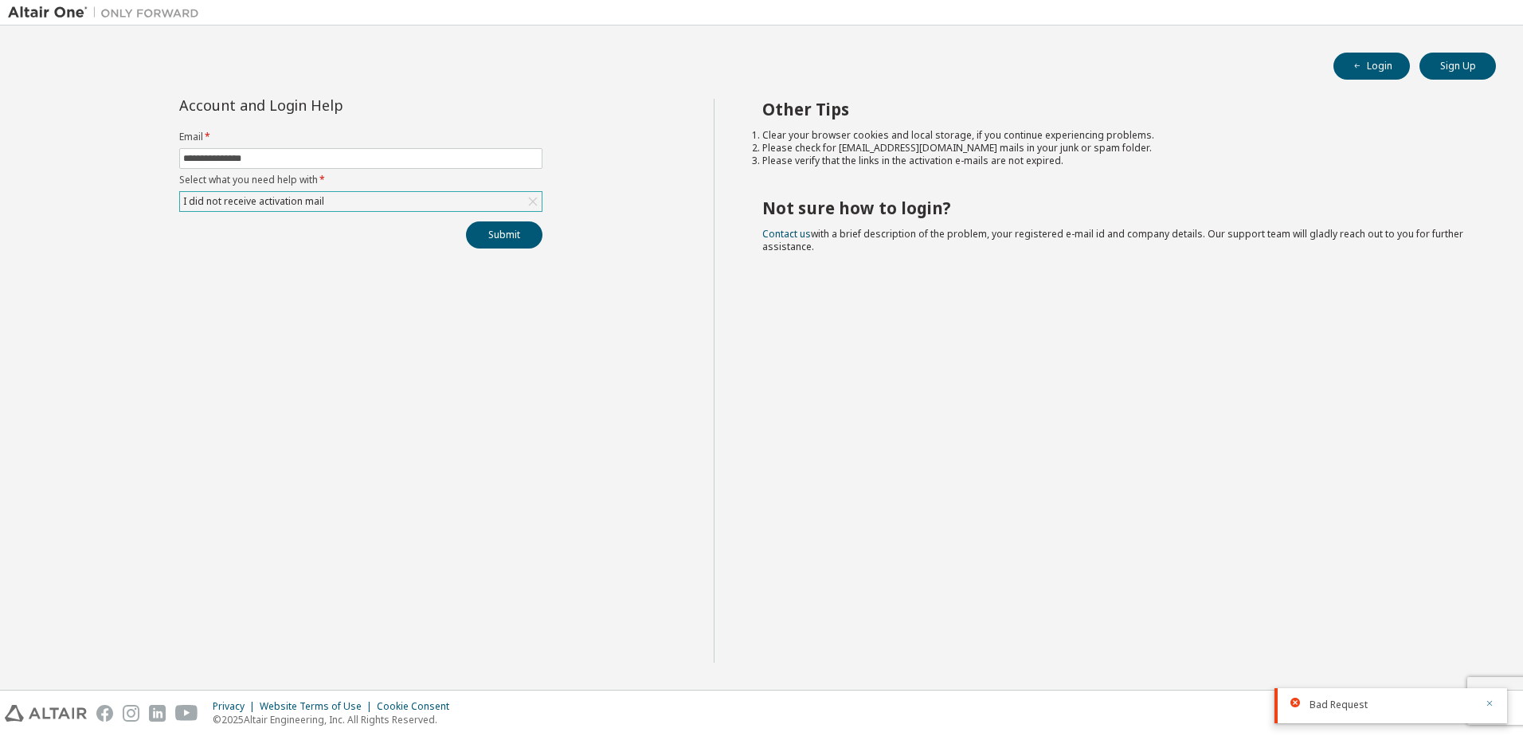  What do you see at coordinates (1115, 161) in the screenshot?
I see `li: Please verify that the links in the activation e-mails are not expired.` at bounding box center [1115, 161].